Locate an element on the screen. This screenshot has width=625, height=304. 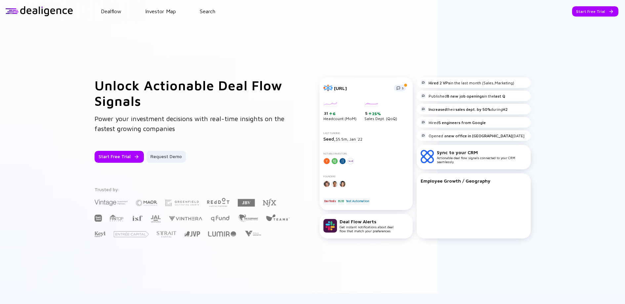
strong: Increased is located at coordinates (438, 109).